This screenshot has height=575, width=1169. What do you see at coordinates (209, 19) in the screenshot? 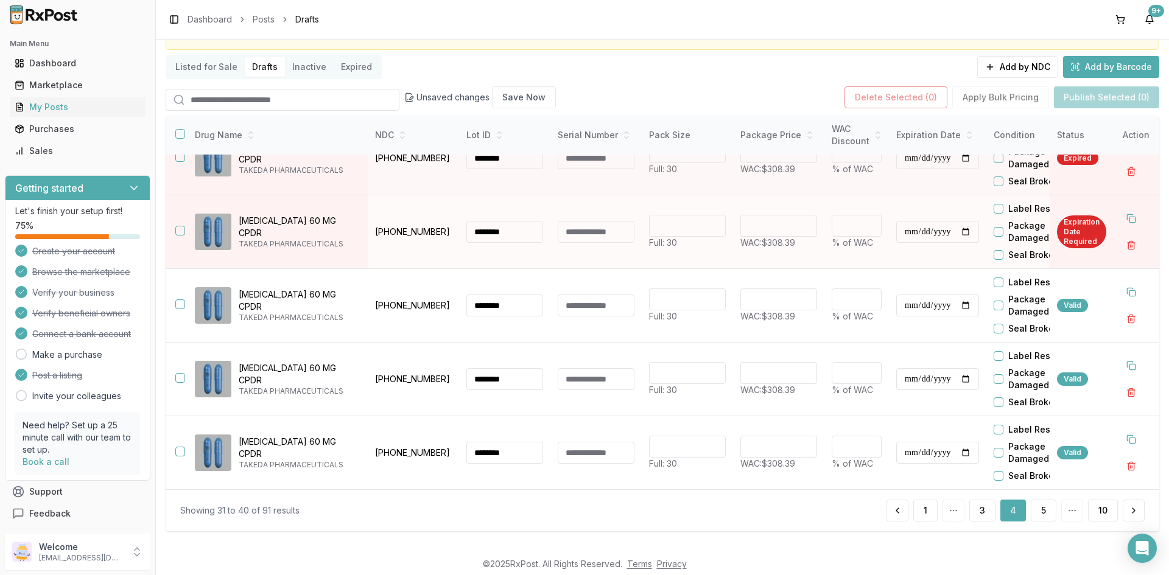
I see `a: Dashboard` at bounding box center [209, 19].